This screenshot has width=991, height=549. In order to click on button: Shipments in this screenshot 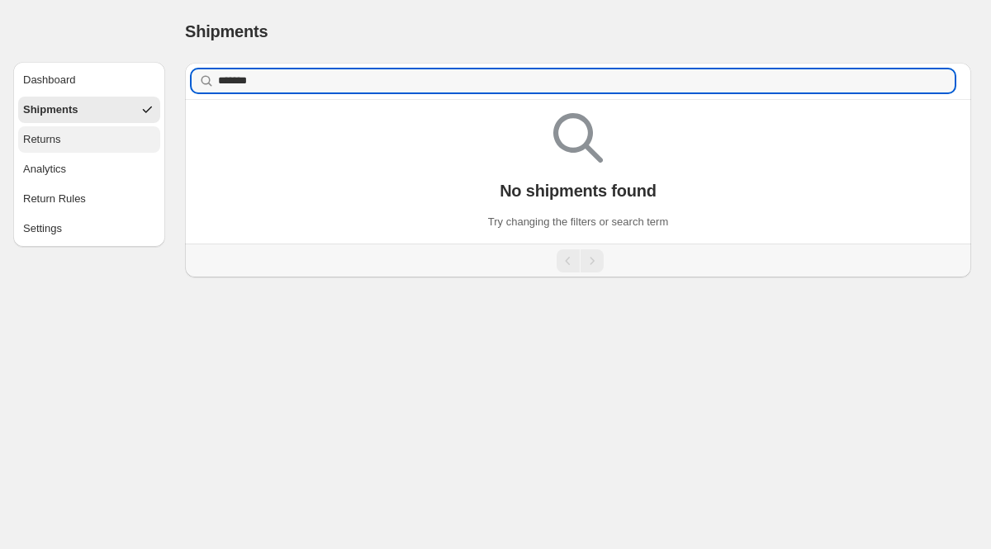, I will do `click(89, 110)`.